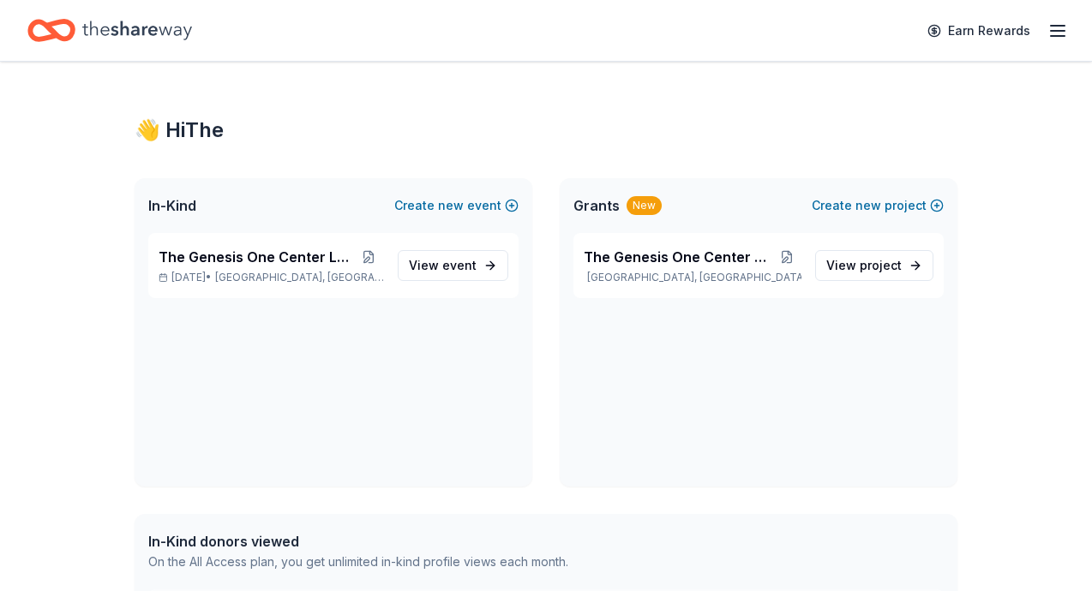  What do you see at coordinates (358, 542) in the screenshot?
I see `div: In-Kind donors viewed` at bounding box center [358, 542].